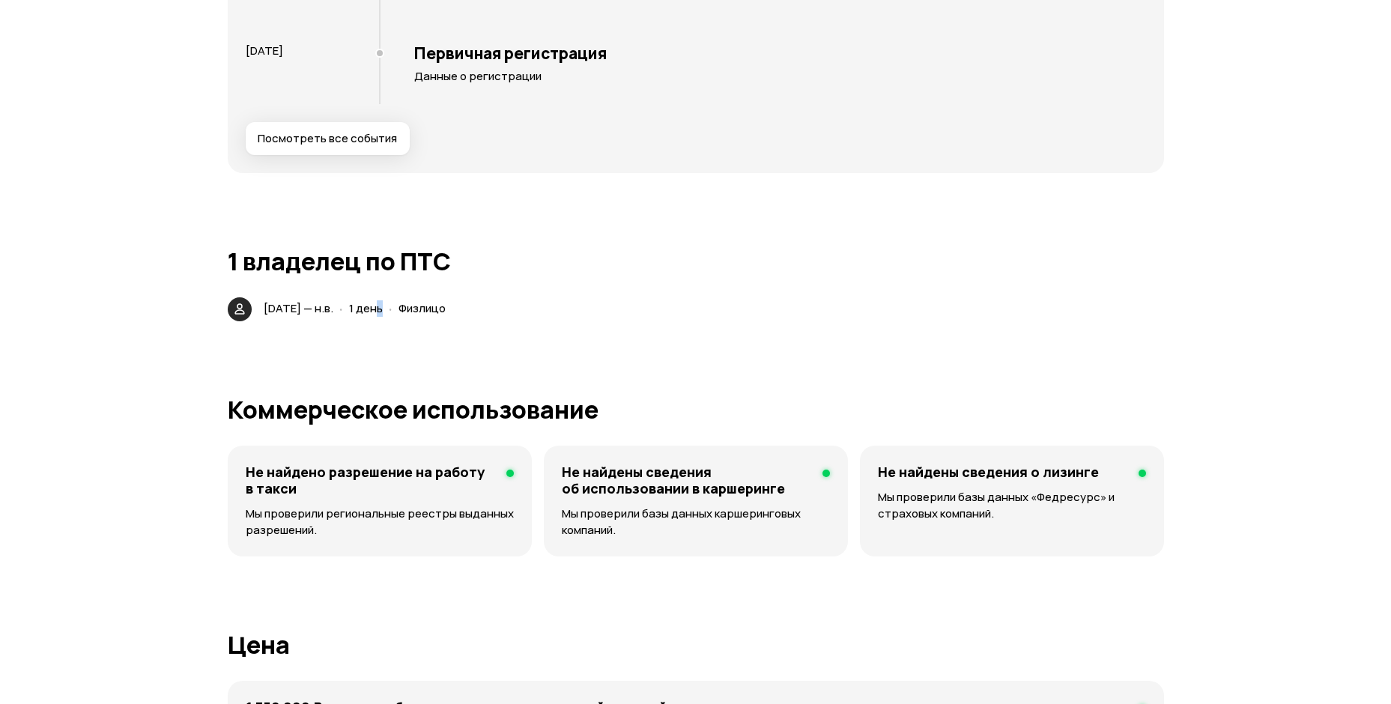  I want to click on h4: Не найдено разрешение на работу в такси, so click(370, 480).